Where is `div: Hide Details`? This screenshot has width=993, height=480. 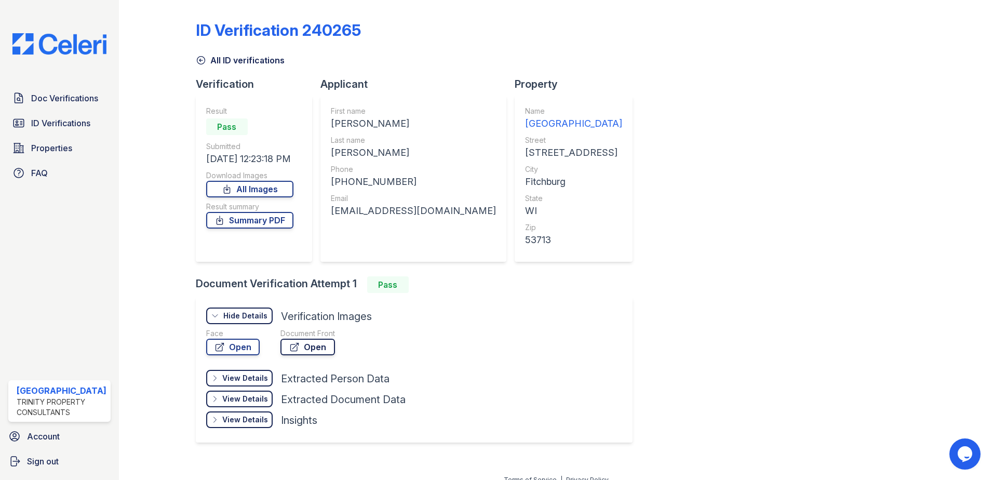
div: Hide Details is located at coordinates (245, 316).